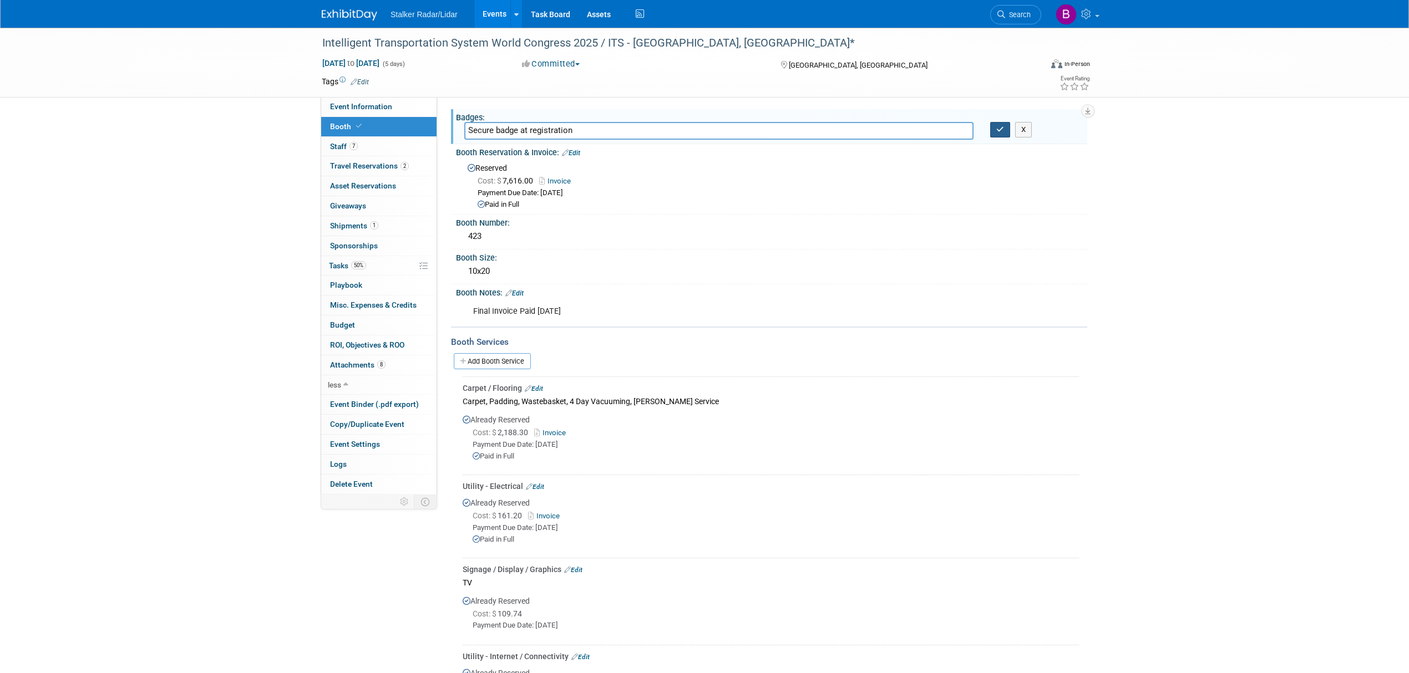  What do you see at coordinates (379, 484) in the screenshot?
I see `a: Delete Event` at bounding box center [379, 484].